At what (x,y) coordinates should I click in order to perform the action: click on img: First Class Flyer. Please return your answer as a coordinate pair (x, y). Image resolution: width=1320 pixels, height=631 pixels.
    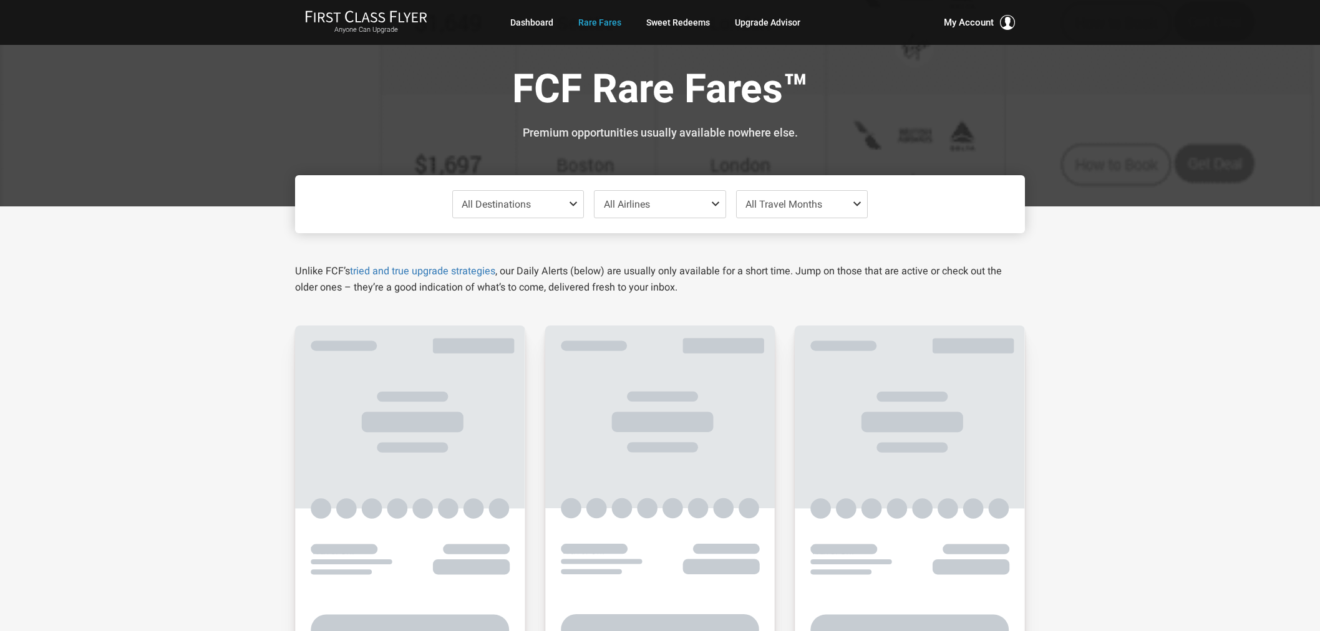
    Looking at the image, I should click on (366, 16).